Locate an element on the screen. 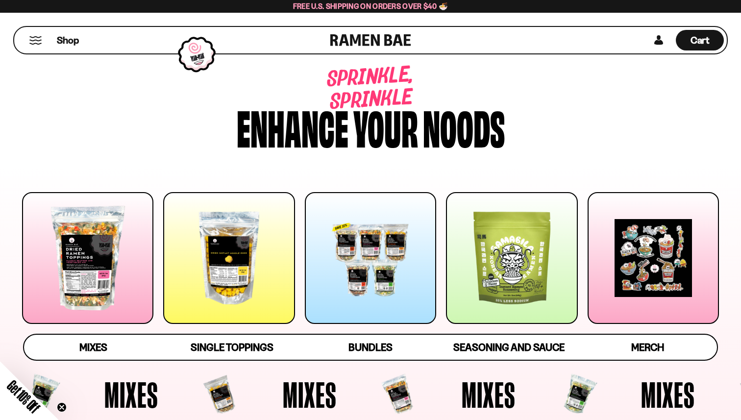 This screenshot has width=741, height=420. button: Mobile Menu Trigger is located at coordinates (35, 40).